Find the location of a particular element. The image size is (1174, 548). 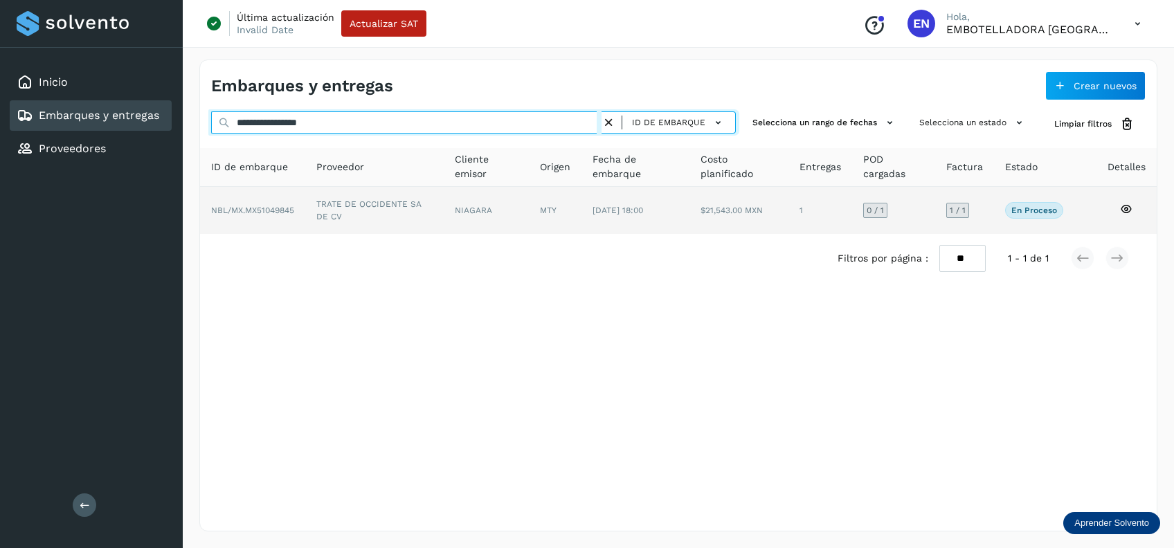

span: Proveedor is located at coordinates (340, 167).